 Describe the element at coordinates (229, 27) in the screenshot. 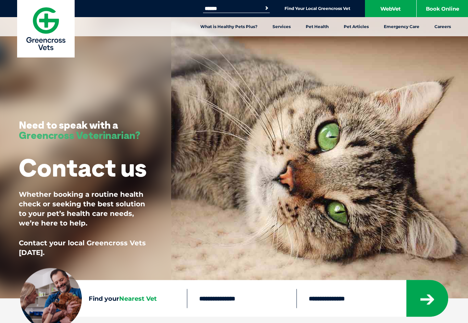

I see `a: What is Healthy Pets Plus?` at that location.